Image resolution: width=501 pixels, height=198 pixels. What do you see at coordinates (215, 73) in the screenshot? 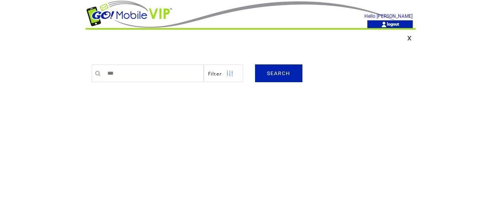
I see `span: Show filters` at bounding box center [215, 73].